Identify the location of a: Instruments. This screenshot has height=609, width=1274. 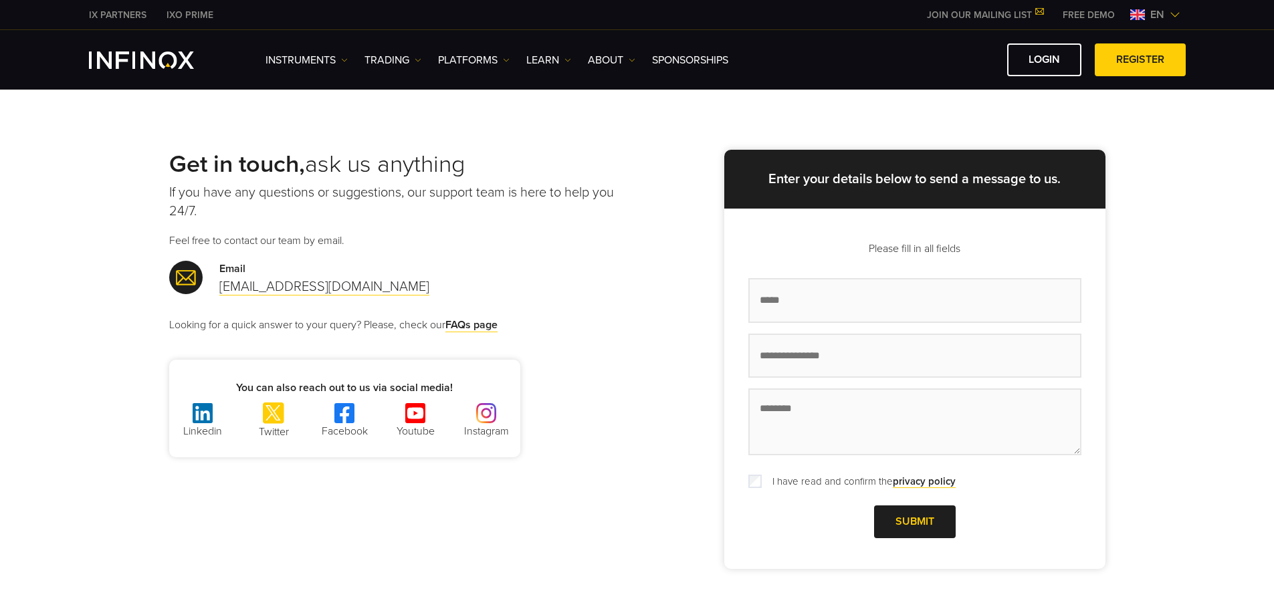
(306, 60).